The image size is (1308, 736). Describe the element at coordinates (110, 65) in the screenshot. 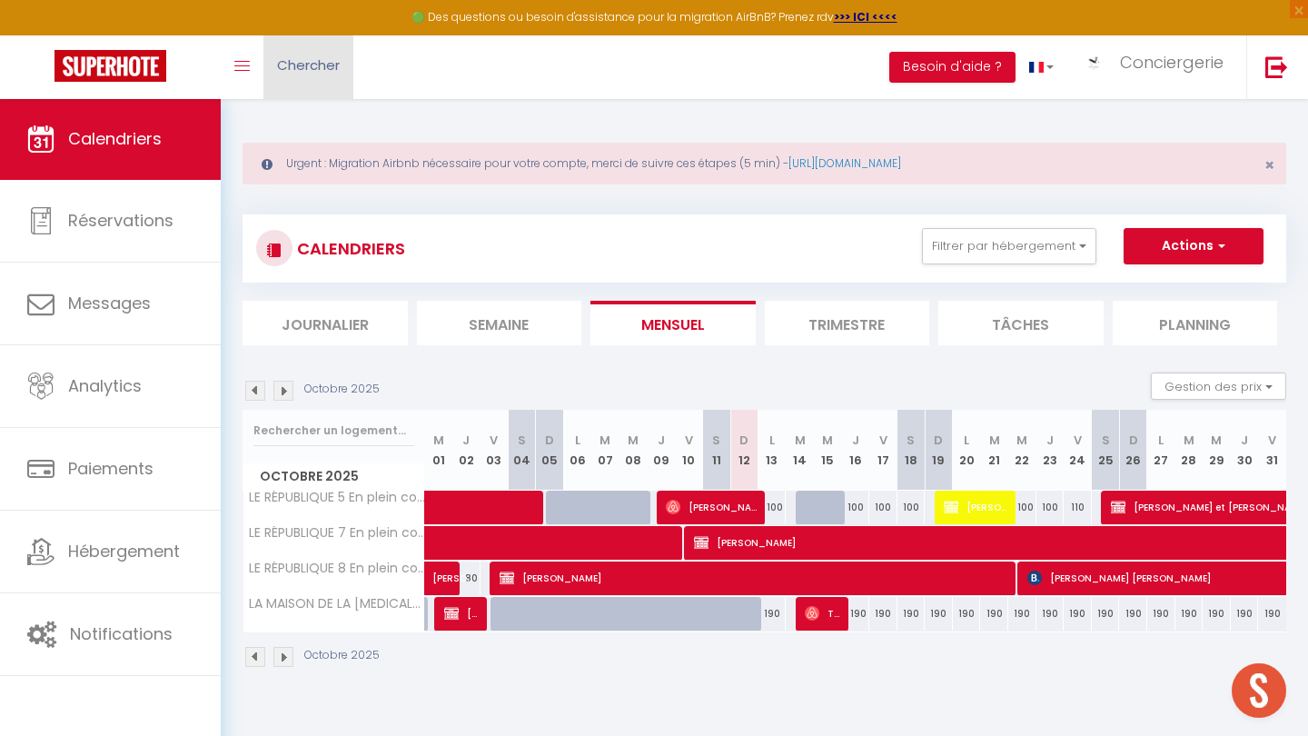

I see `img: Super Booking` at that location.